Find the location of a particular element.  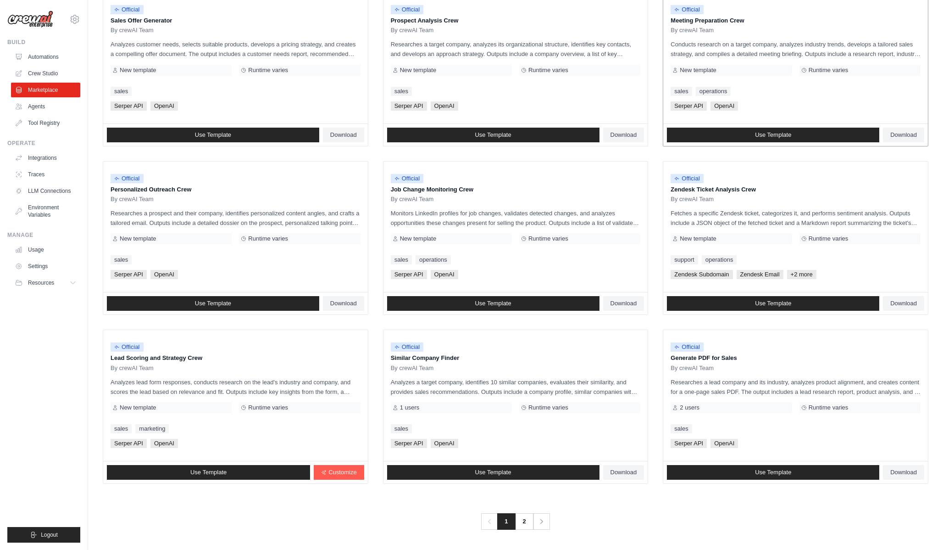

p: Meeting Preparation Crew is located at coordinates (795, 21).